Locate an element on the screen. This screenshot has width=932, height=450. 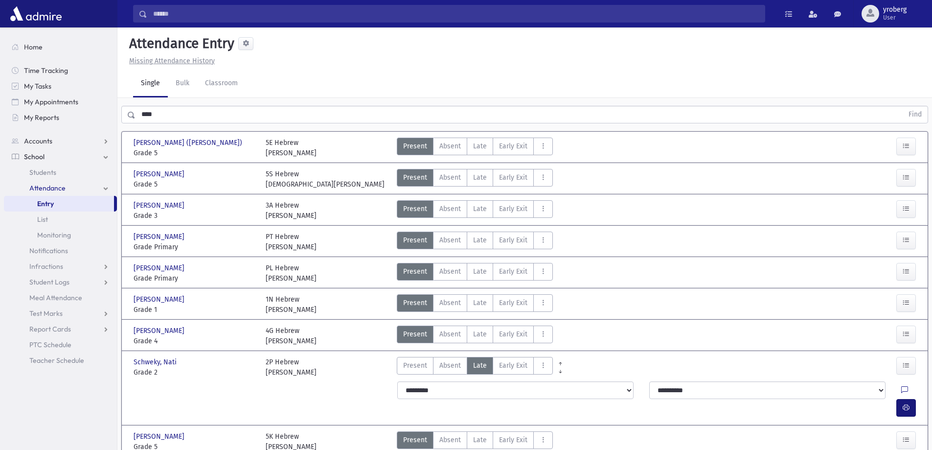
img: AdmirePro is located at coordinates (36, 14).